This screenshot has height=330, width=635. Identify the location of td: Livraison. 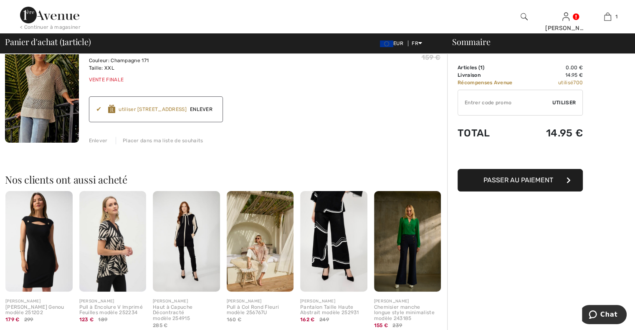
(495, 75).